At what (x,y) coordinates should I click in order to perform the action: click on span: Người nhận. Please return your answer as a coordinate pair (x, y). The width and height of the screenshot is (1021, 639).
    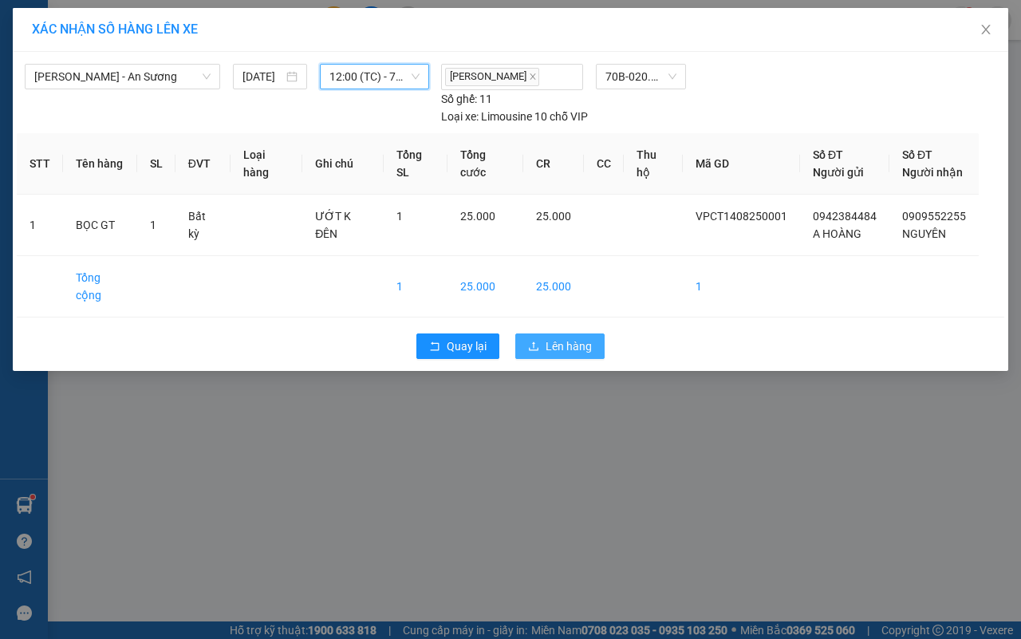
    Looking at the image, I should click on (933, 172).